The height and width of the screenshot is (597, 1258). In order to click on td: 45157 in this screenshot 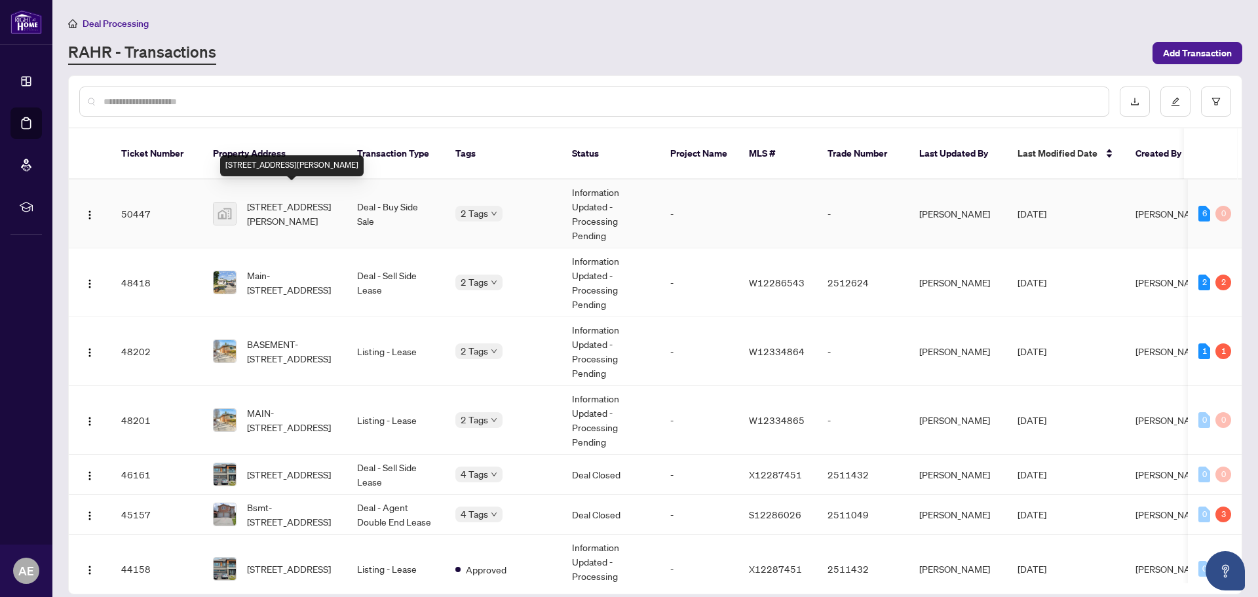, I will do `click(157, 514)`.